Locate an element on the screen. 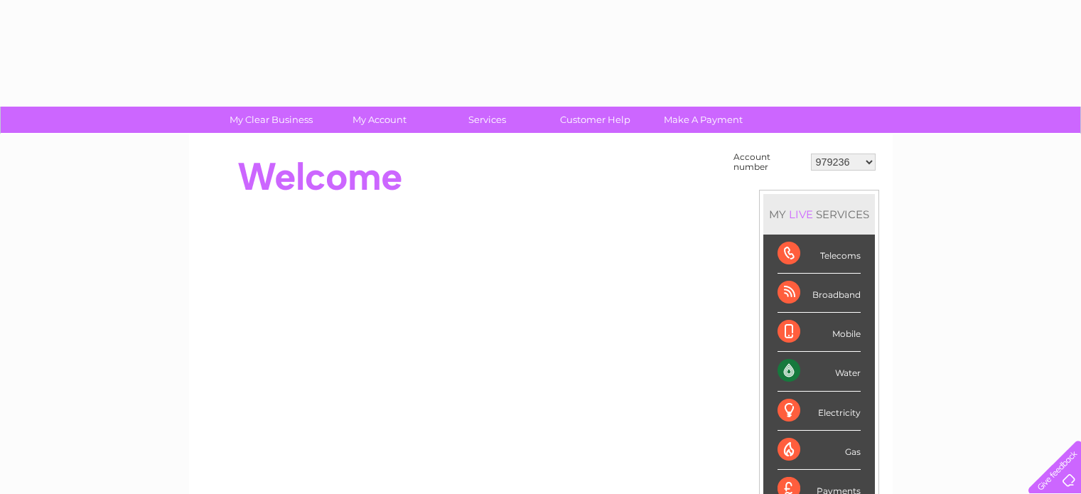 The height and width of the screenshot is (494, 1081). div: Water is located at coordinates (819, 371).